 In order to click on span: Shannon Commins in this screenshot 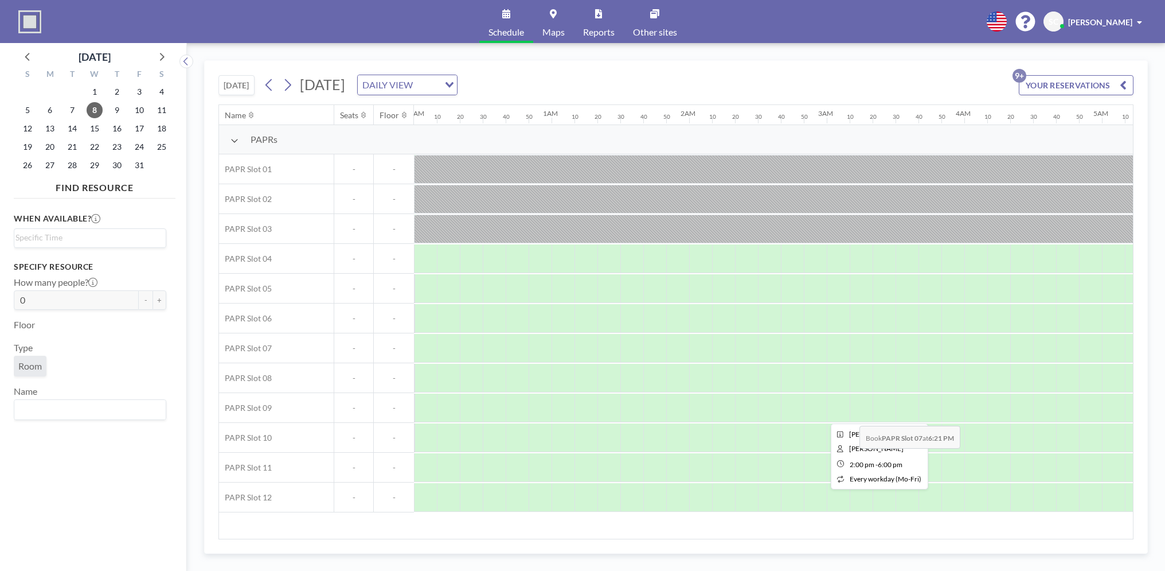, I will do `click(876, 448)`.